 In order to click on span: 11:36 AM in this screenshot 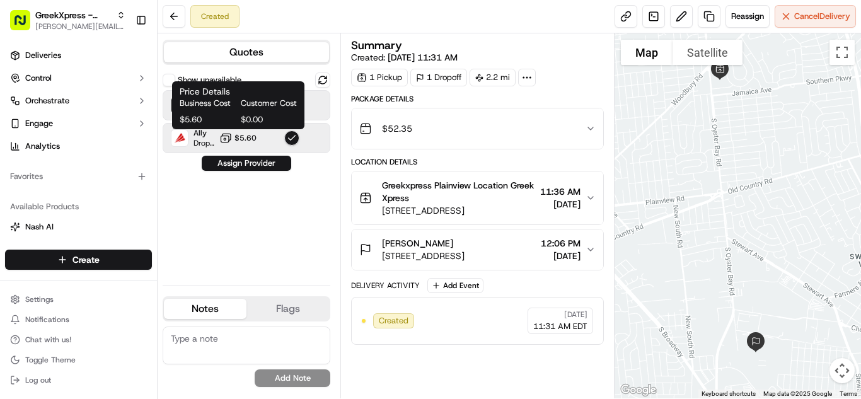, I will do `click(560, 192)`.